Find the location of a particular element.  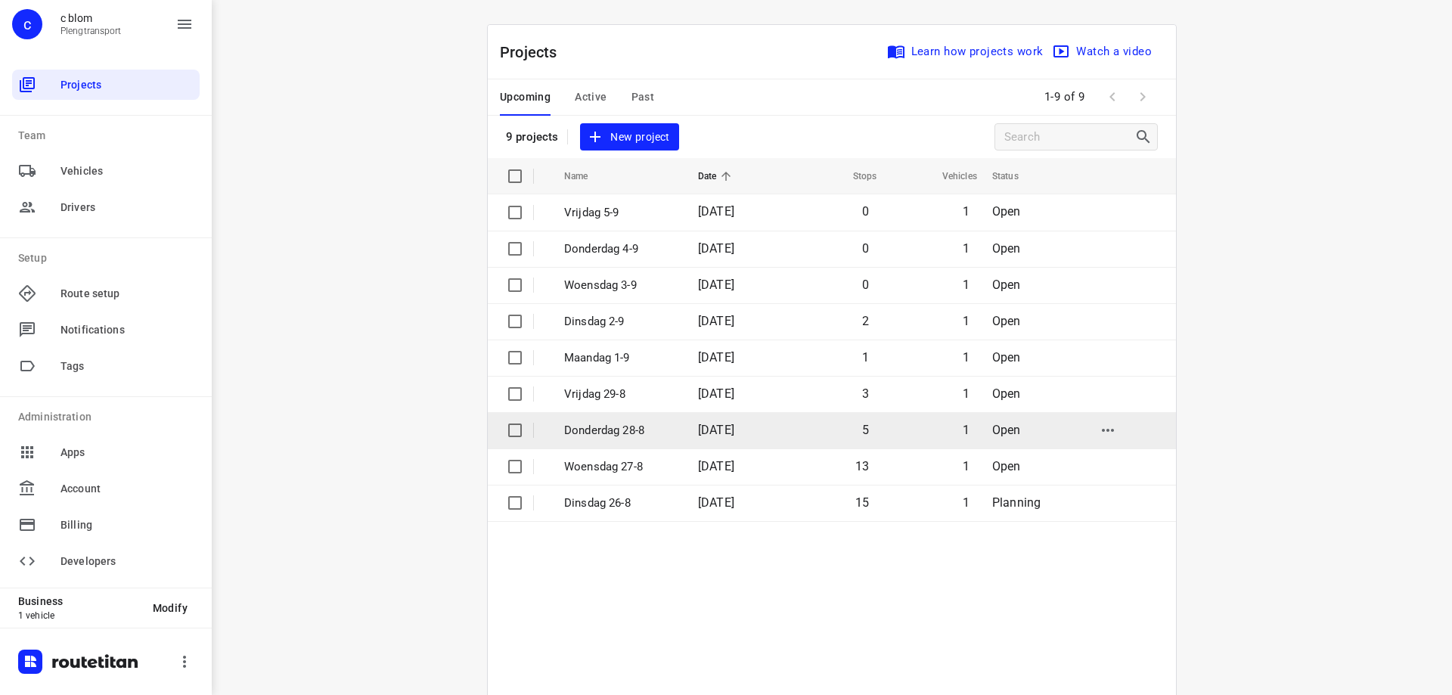

div: Apps is located at coordinates (106, 452).